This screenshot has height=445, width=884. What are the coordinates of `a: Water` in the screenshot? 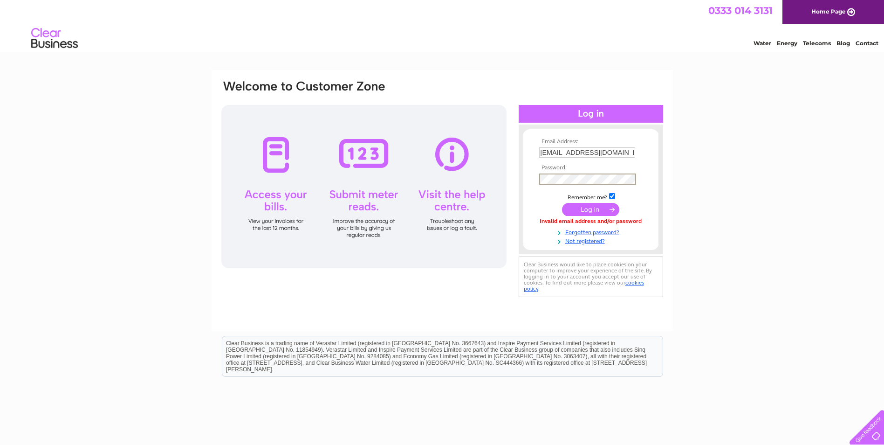 It's located at (763, 43).